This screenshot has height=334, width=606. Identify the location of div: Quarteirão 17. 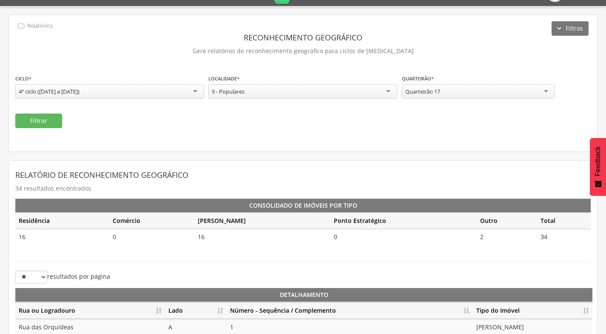
(423, 91).